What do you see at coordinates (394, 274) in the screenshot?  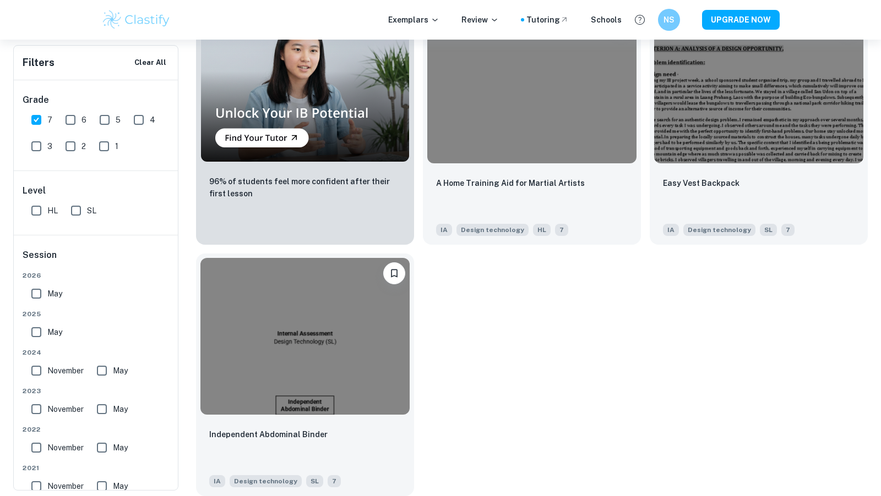 I see `button: Bookmark` at bounding box center [394, 274].